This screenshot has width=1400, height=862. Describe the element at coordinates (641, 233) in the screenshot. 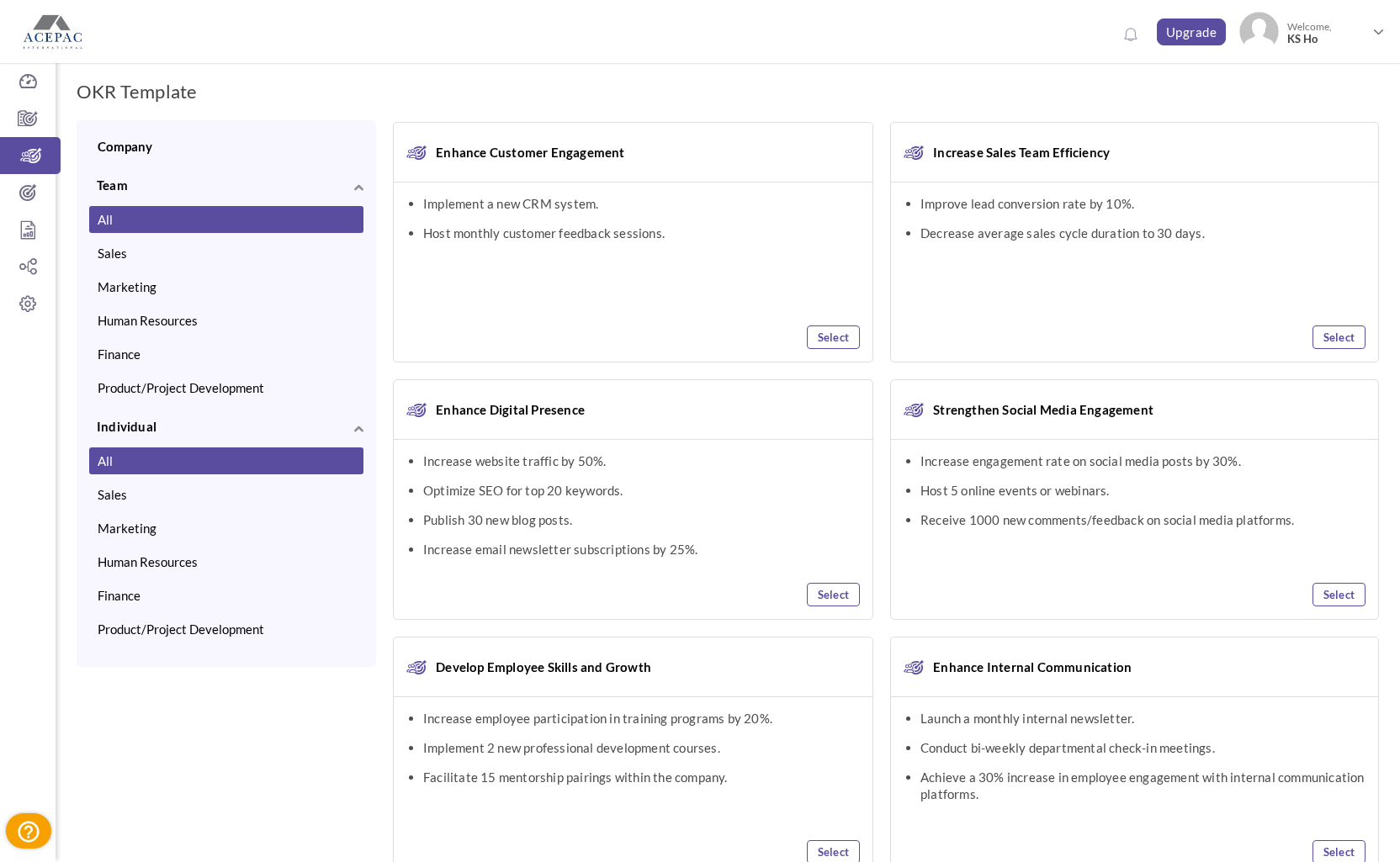

I see `li: Host monthly customer feedback sessions.` at that location.